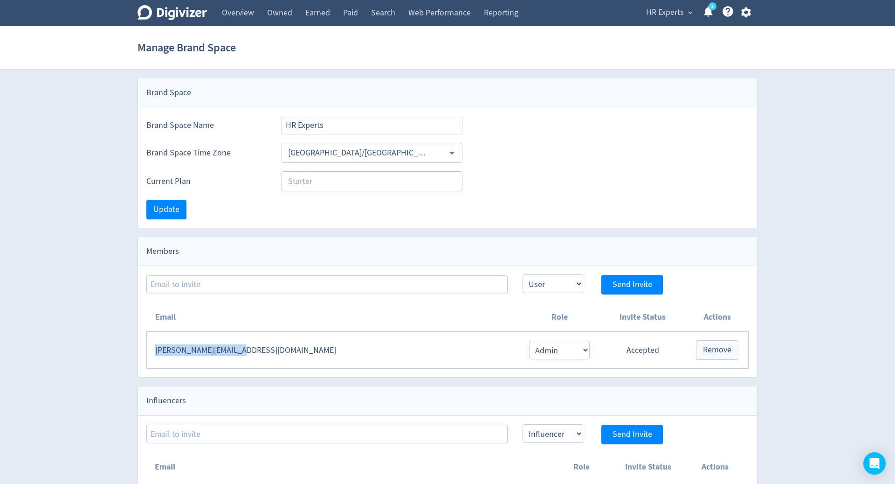 Image resolution: width=895 pixels, height=484 pixels. Describe the element at coordinates (717, 350) in the screenshot. I see `button: Remove` at that location.